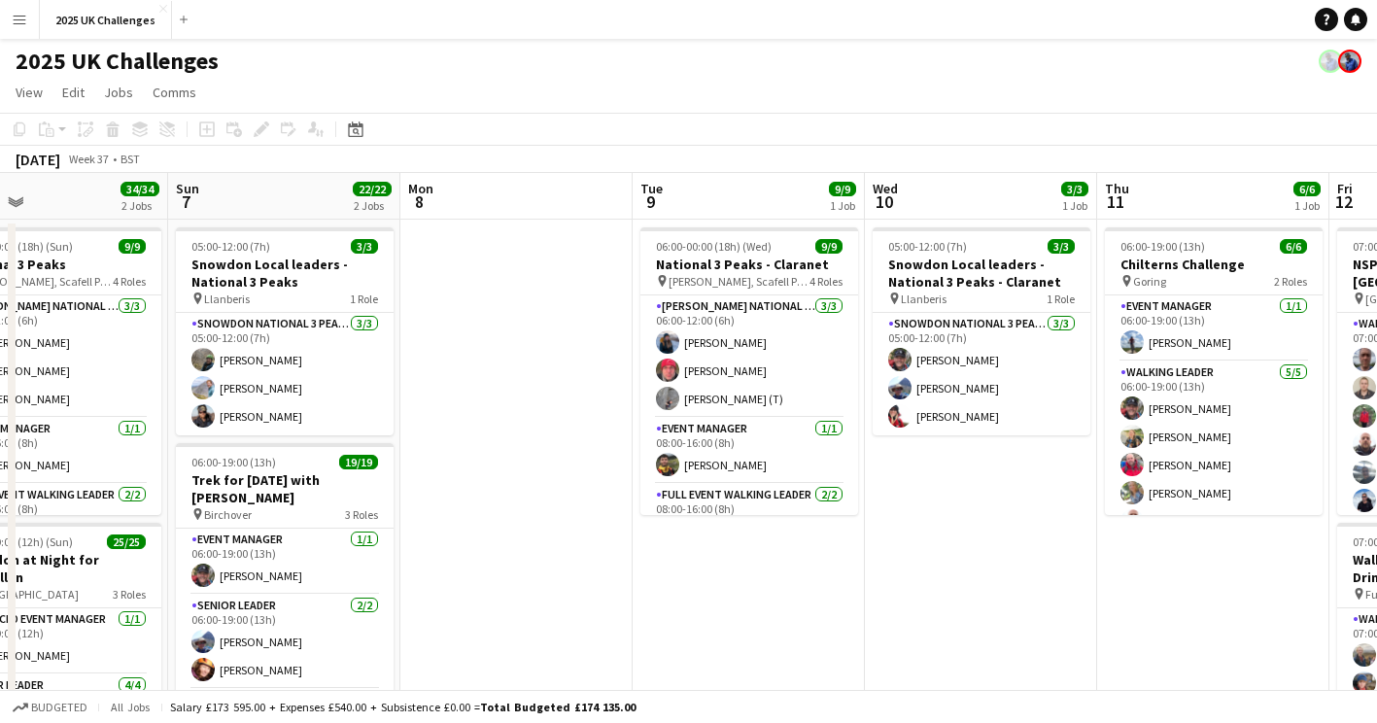 This screenshot has height=723, width=1377. Describe the element at coordinates (106, 19) in the screenshot. I see `button: 2025 UK Challenges` at that location.